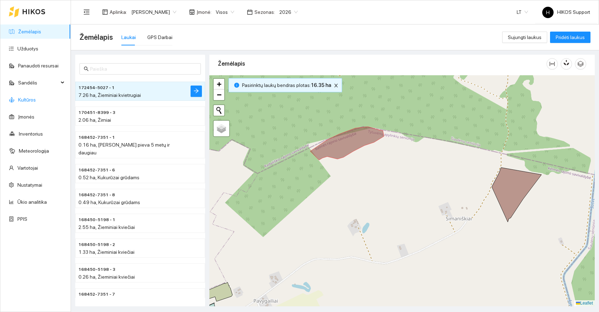  What do you see at coordinates (38, 83) in the screenshot?
I see `span: Sandėlis` at bounding box center [38, 83].